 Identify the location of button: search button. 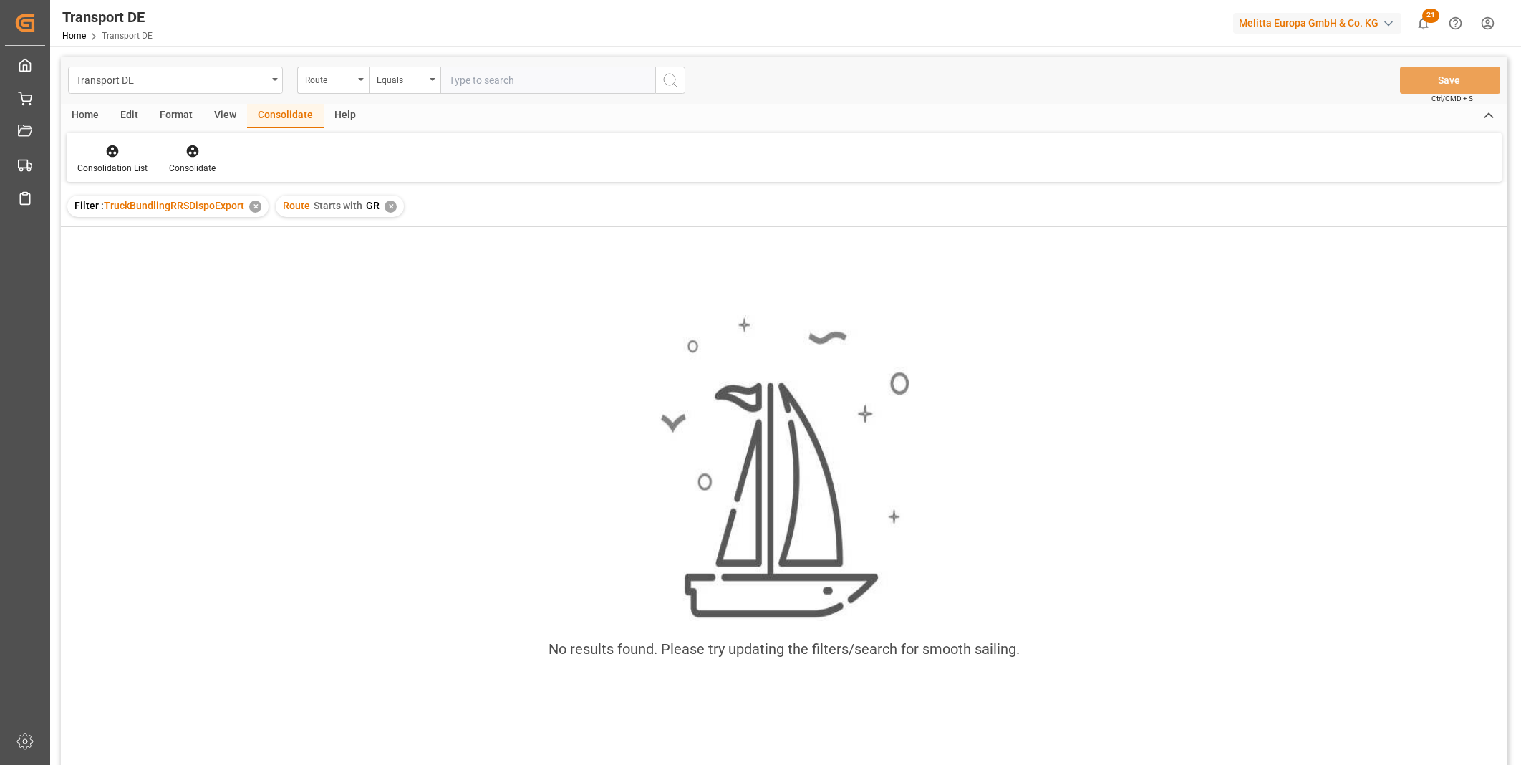
(670, 80).